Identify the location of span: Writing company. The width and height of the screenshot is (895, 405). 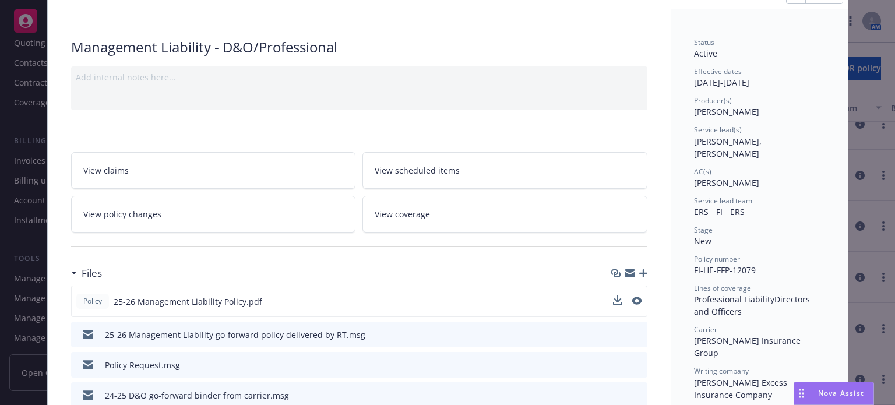
(721, 371).